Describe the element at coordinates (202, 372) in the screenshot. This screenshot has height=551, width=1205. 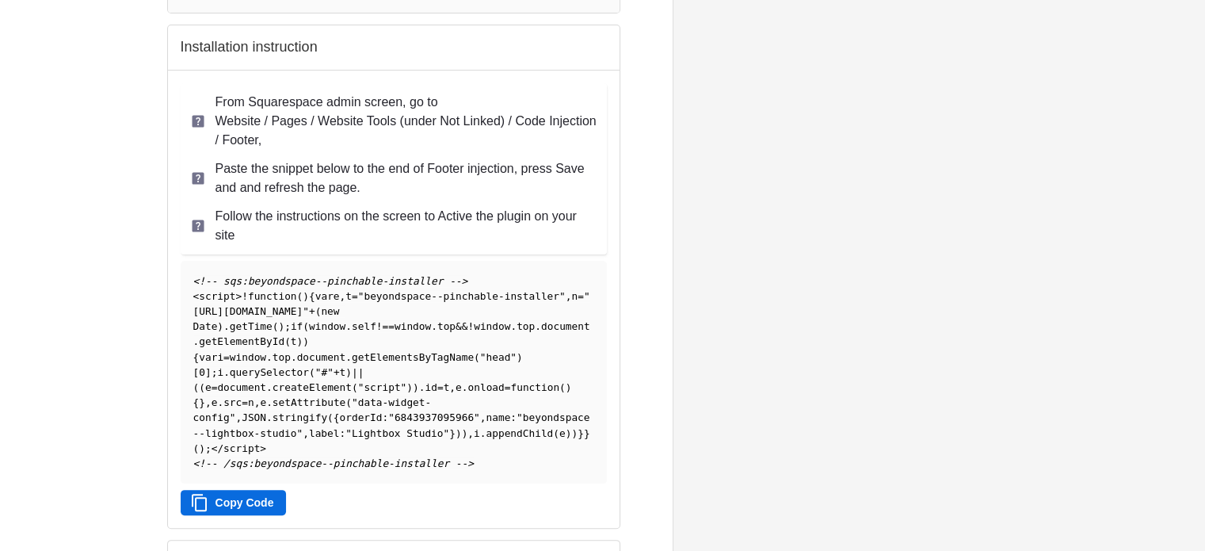
I see `span: 0` at that location.